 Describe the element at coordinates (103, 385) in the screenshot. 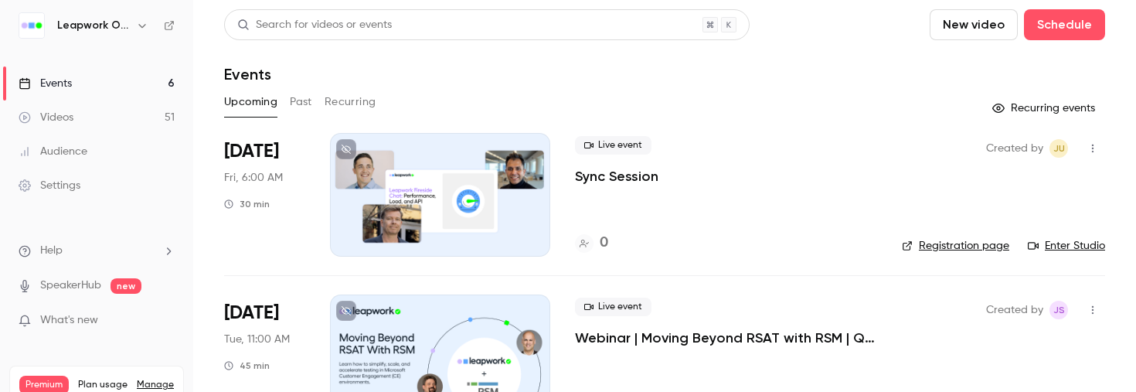

I see `span: Plan usage` at that location.